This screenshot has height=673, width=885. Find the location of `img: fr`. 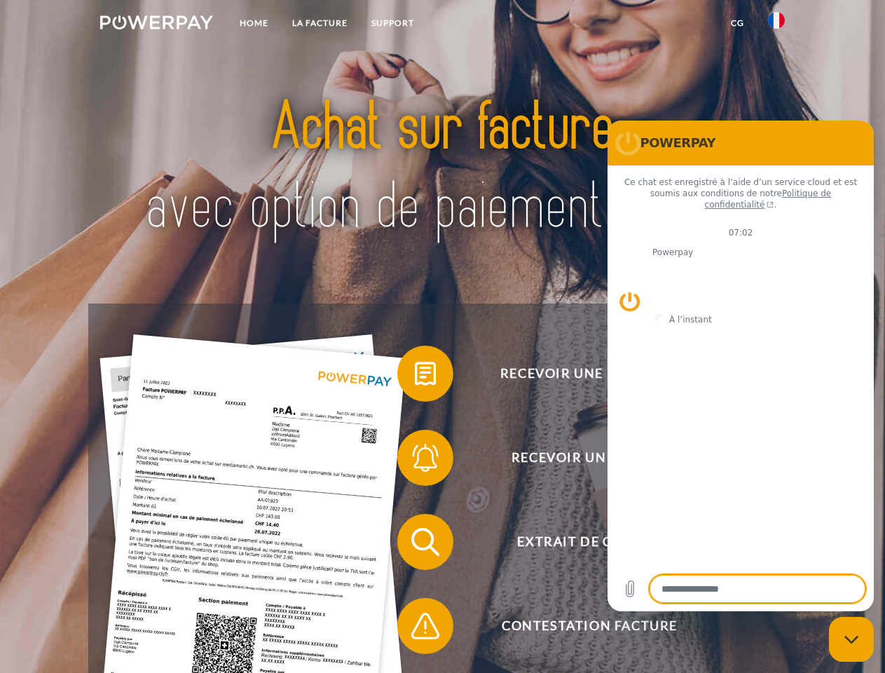

img: fr is located at coordinates (776, 20).